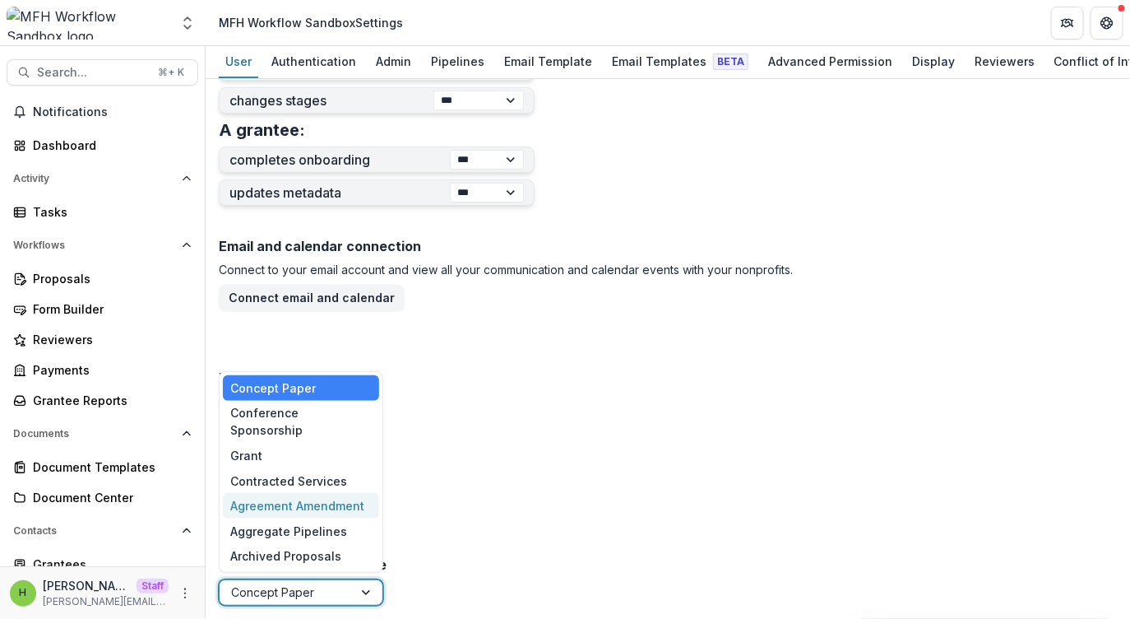 The image size is (1130, 619). Describe the element at coordinates (102, 145) in the screenshot. I see `a: Dashboard` at that location.